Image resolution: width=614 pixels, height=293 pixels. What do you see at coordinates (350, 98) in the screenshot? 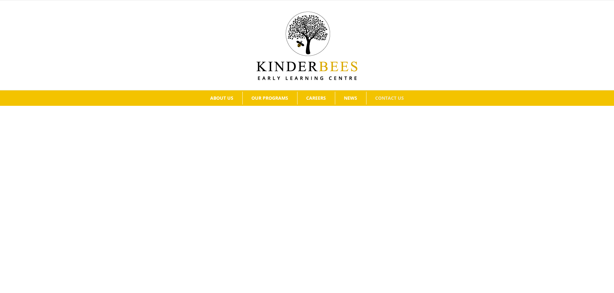
I see `span: NEWS` at bounding box center [350, 98].